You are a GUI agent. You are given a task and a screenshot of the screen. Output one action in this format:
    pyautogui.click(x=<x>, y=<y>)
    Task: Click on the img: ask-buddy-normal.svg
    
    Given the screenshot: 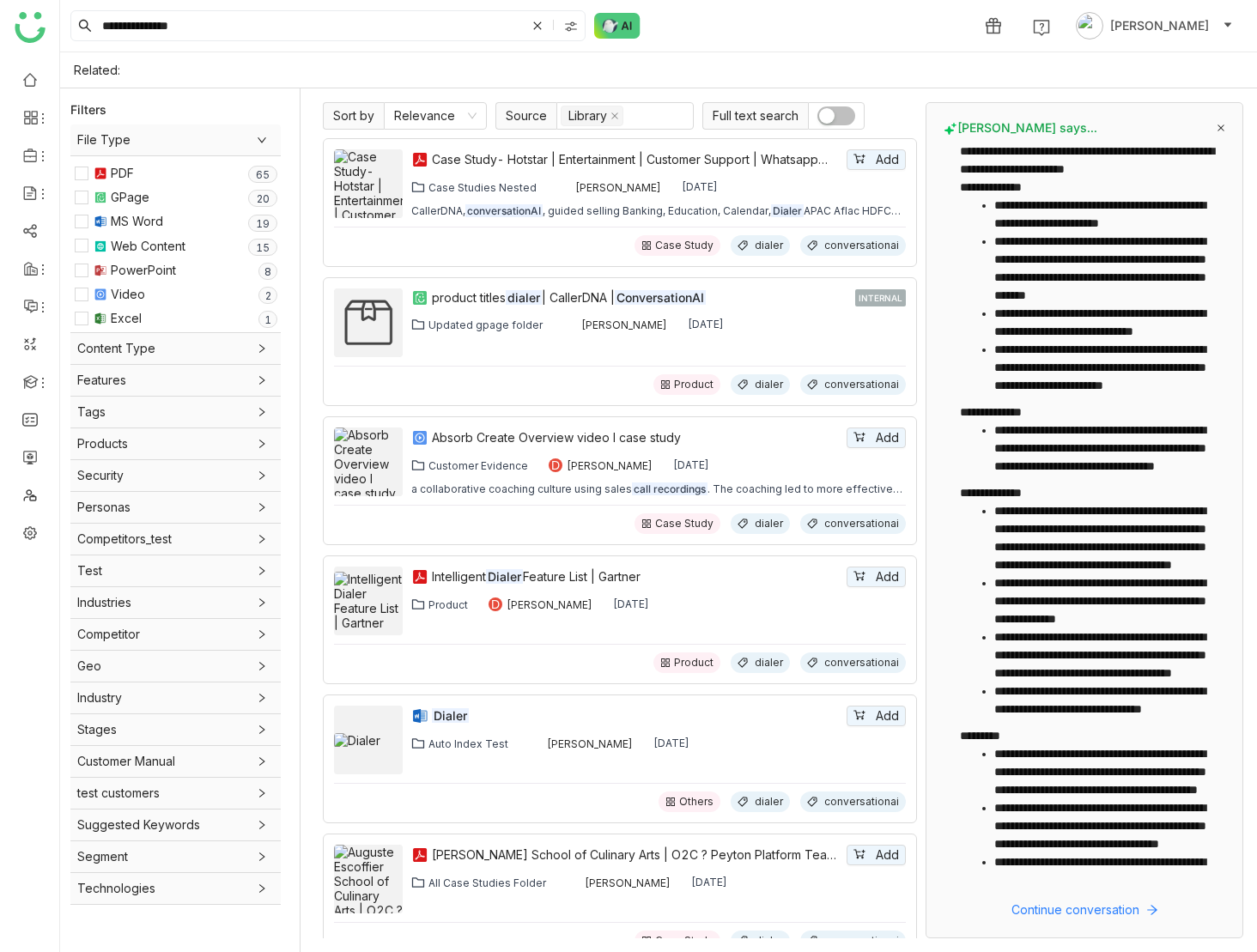 What is the action you would take?
    pyautogui.click(x=618, y=26)
    